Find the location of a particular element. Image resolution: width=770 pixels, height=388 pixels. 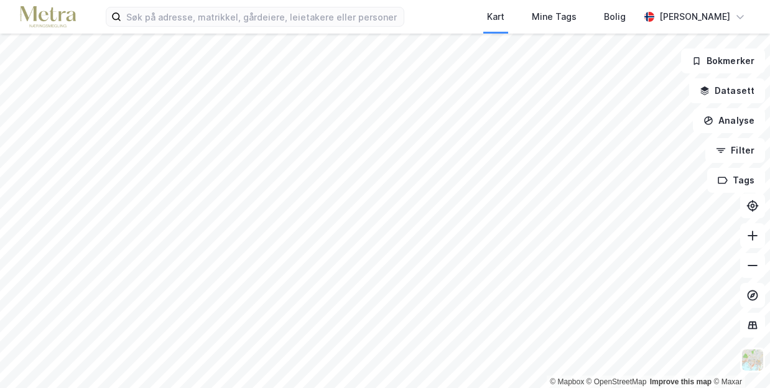

img: metra-logo.256734c3b2bbffee19d4.png is located at coordinates (48, 17).